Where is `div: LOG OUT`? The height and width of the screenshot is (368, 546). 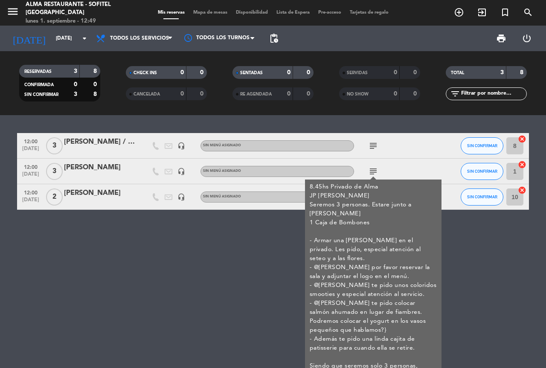
div: LOG OUT is located at coordinates (527, 38).